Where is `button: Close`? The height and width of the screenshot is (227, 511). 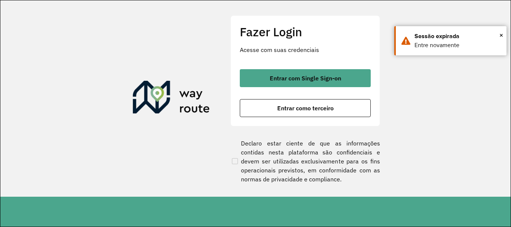
button: Close is located at coordinates (502, 35).